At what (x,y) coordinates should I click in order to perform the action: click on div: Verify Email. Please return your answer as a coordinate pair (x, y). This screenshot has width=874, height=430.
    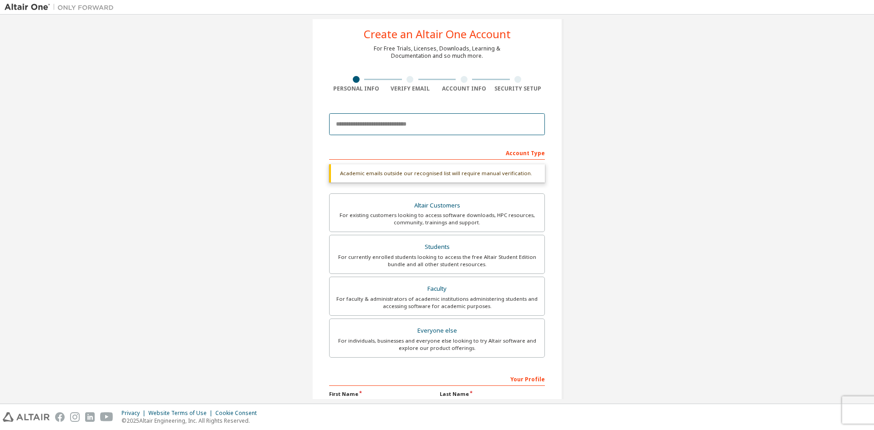
    Looking at the image, I should click on (410, 89).